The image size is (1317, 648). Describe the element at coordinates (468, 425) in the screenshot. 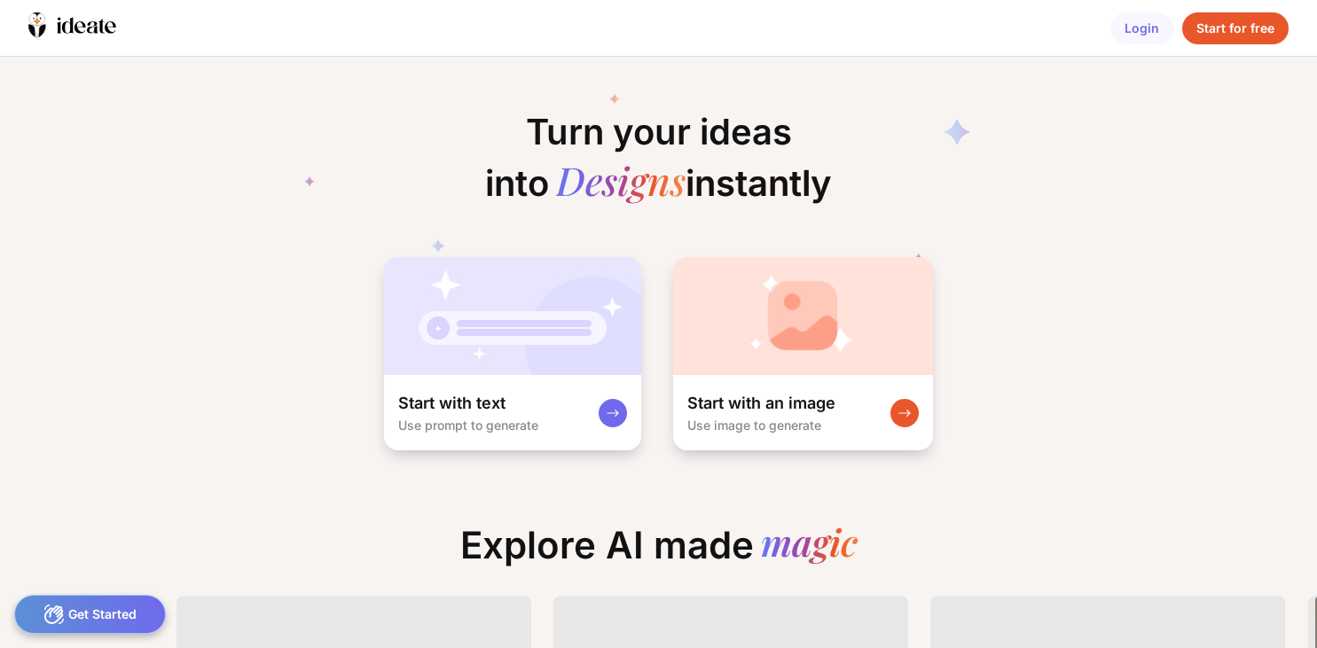

I see `div: Use prompt to generate` at that location.